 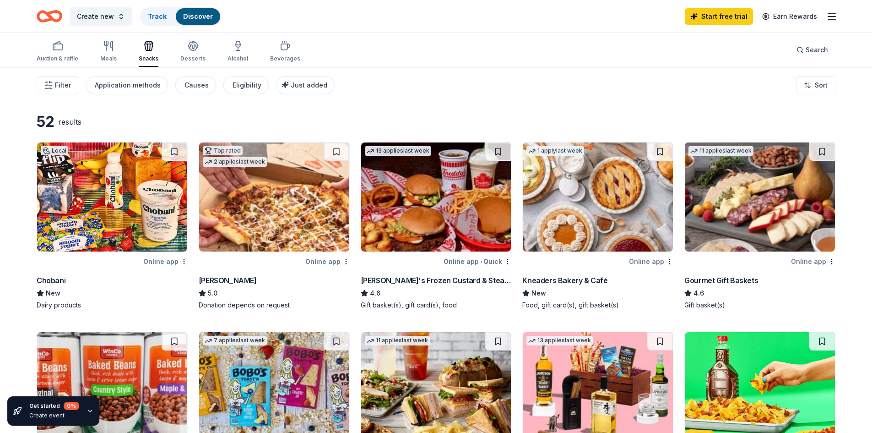 What do you see at coordinates (212, 293) in the screenshot?
I see `span: 5.0` at bounding box center [212, 293].